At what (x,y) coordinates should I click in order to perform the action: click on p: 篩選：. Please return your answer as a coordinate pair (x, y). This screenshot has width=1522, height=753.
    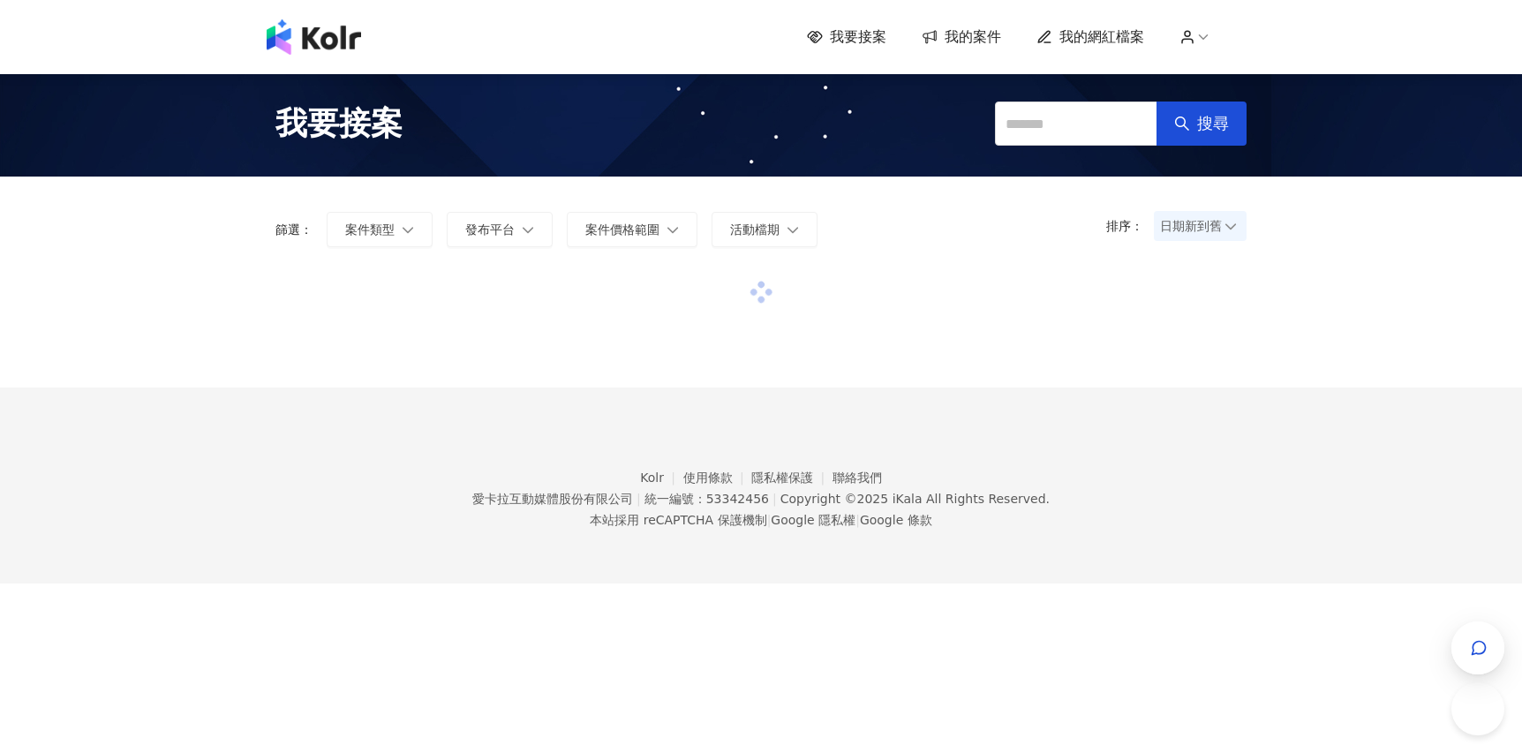
    Looking at the image, I should click on (294, 229).